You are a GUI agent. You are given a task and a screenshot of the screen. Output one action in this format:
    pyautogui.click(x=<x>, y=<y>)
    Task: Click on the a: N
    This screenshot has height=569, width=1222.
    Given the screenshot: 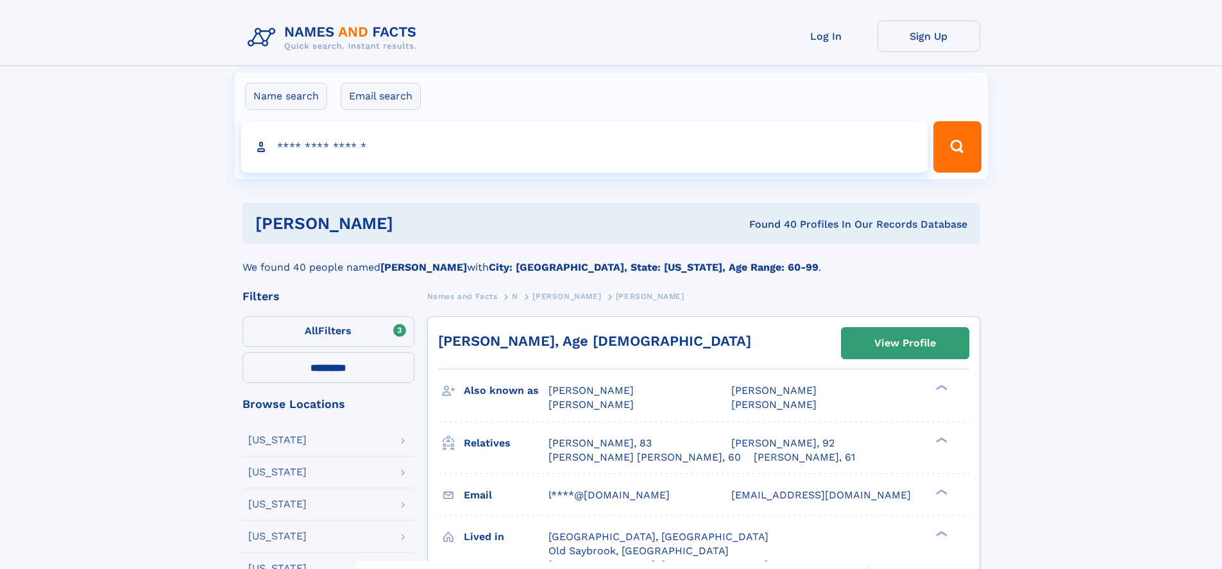 What is the action you would take?
    pyautogui.click(x=515, y=296)
    